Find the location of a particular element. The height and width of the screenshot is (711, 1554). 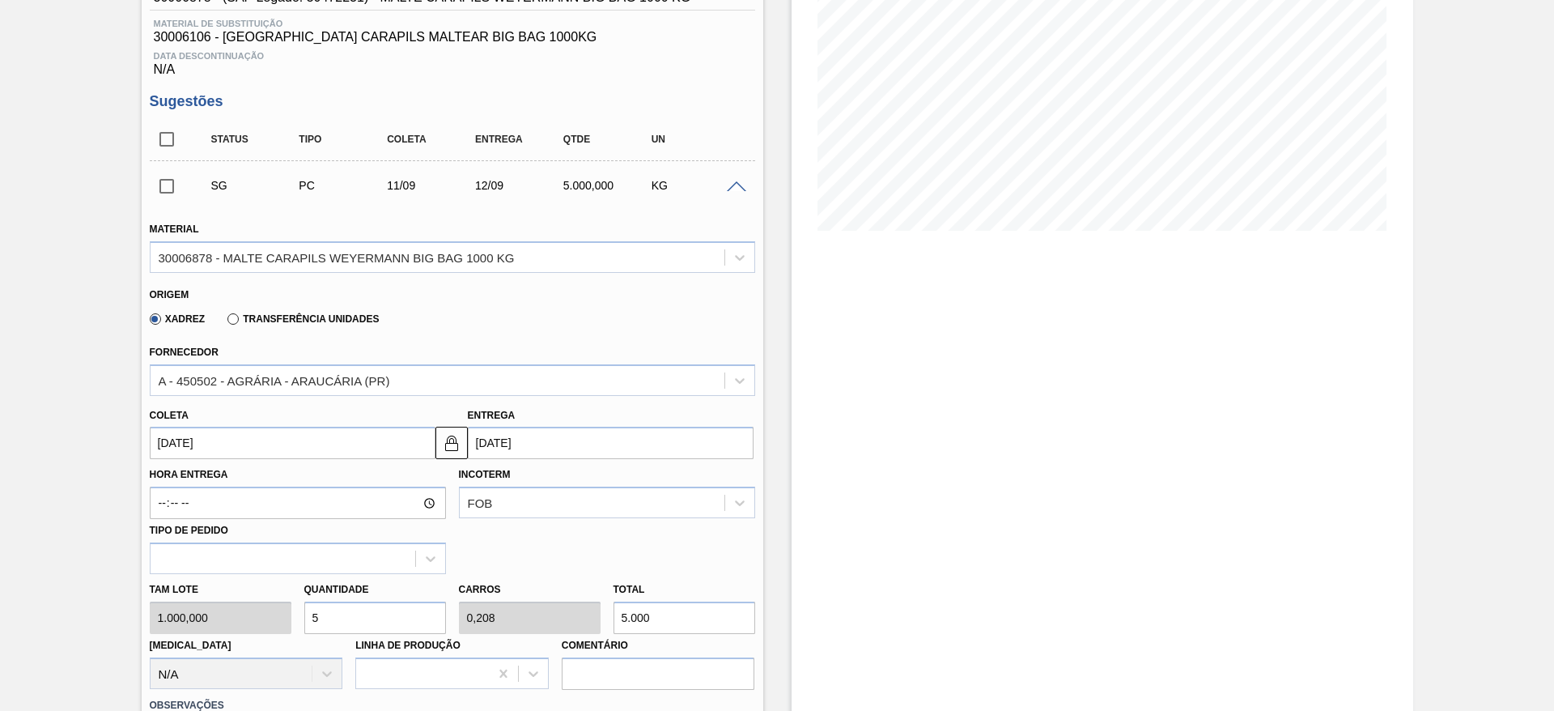

label: Origem is located at coordinates (169, 295).